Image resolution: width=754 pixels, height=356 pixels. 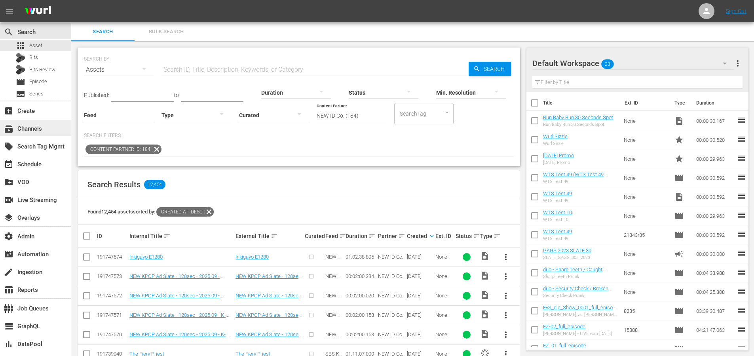 I want to click on a: Inkigayo E1280, so click(x=146, y=256).